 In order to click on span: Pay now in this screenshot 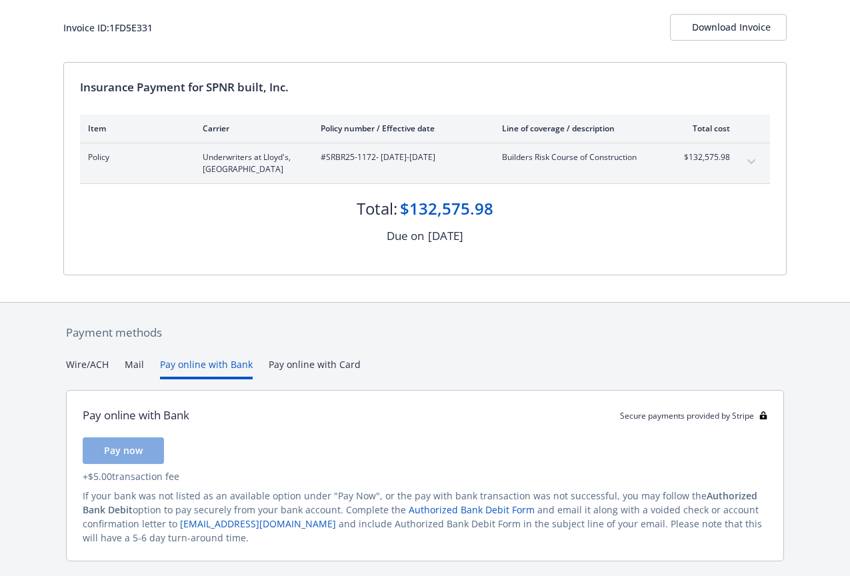, I will do `click(123, 450)`.